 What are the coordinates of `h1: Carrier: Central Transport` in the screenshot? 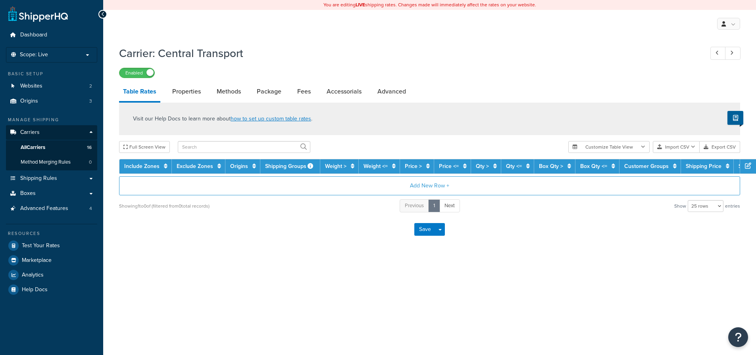 It's located at (407, 53).